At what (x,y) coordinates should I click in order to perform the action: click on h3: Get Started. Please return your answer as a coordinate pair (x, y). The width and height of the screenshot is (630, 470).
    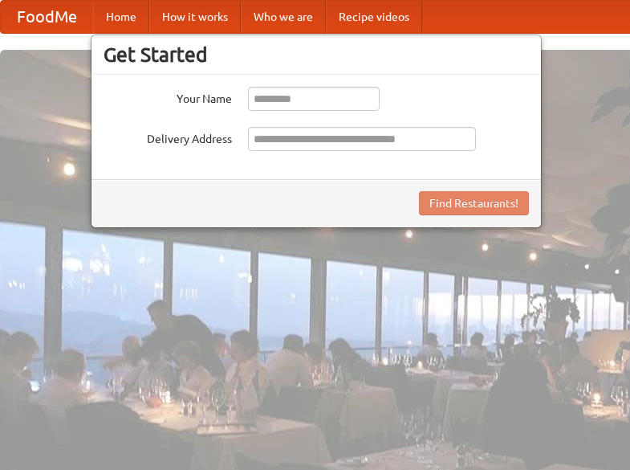
    Looking at the image, I should click on (316, 55).